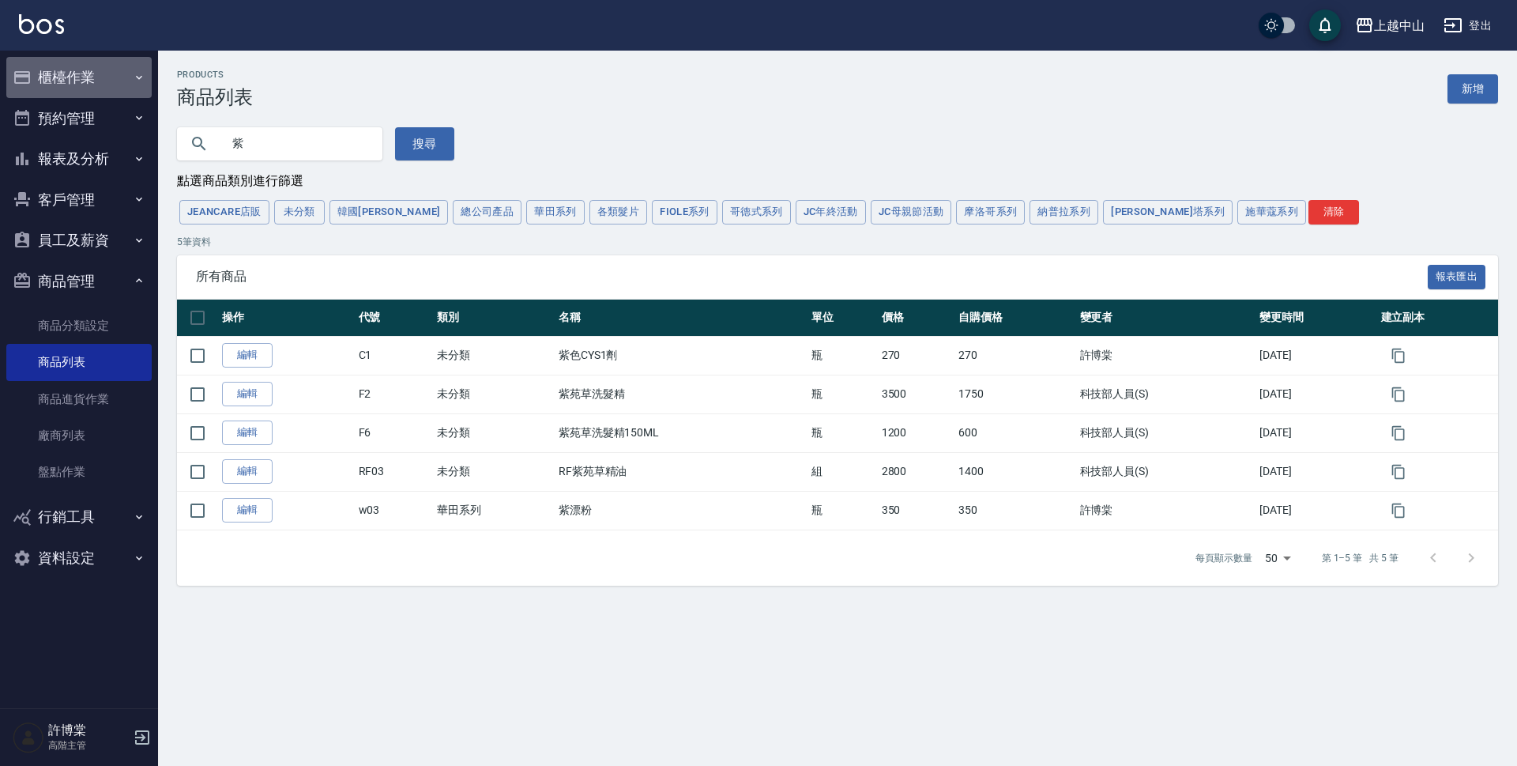 The image size is (1517, 766). I want to click on td: 2800, so click(916, 471).